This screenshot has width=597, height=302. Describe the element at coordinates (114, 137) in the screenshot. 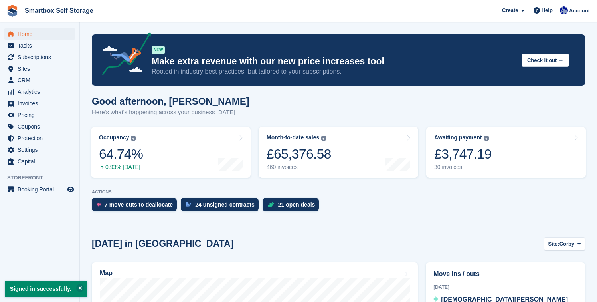

I see `div: Occupancy` at that location.